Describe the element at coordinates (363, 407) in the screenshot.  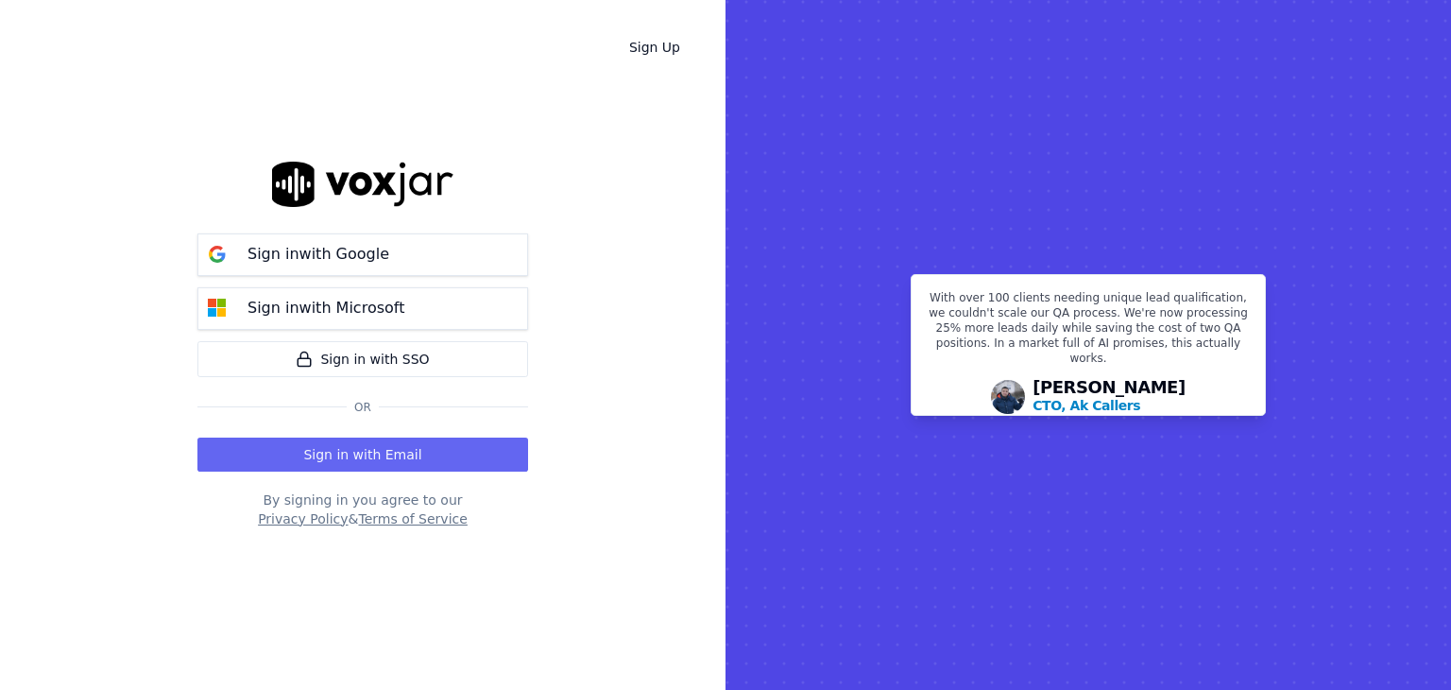
I see `span: Or` at that location.